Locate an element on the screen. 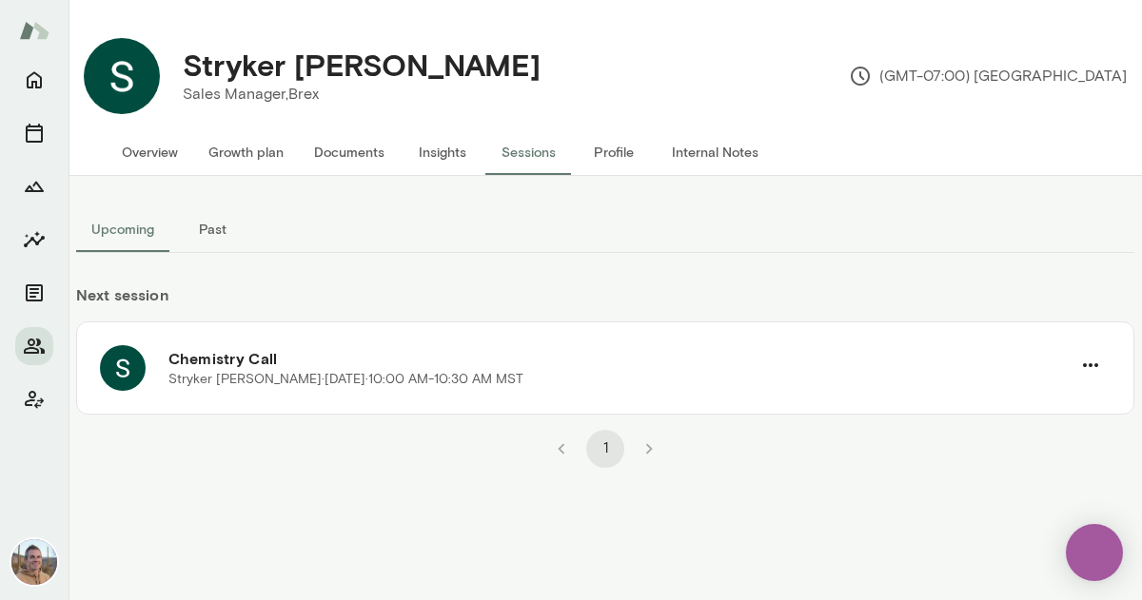  button: Growth Plan is located at coordinates (34, 186).